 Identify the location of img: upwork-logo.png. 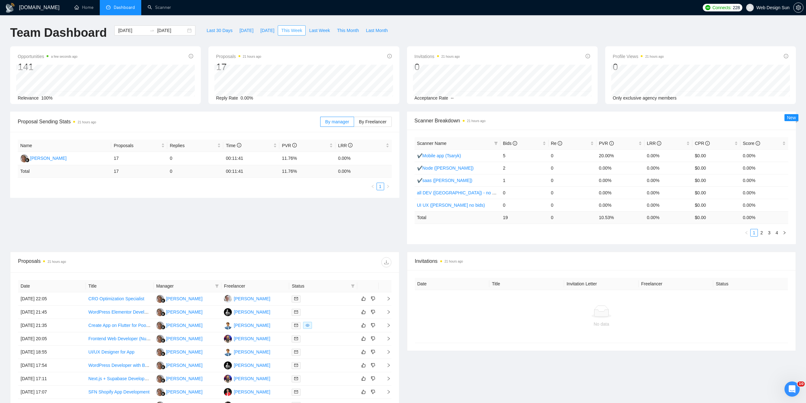
(708, 8).